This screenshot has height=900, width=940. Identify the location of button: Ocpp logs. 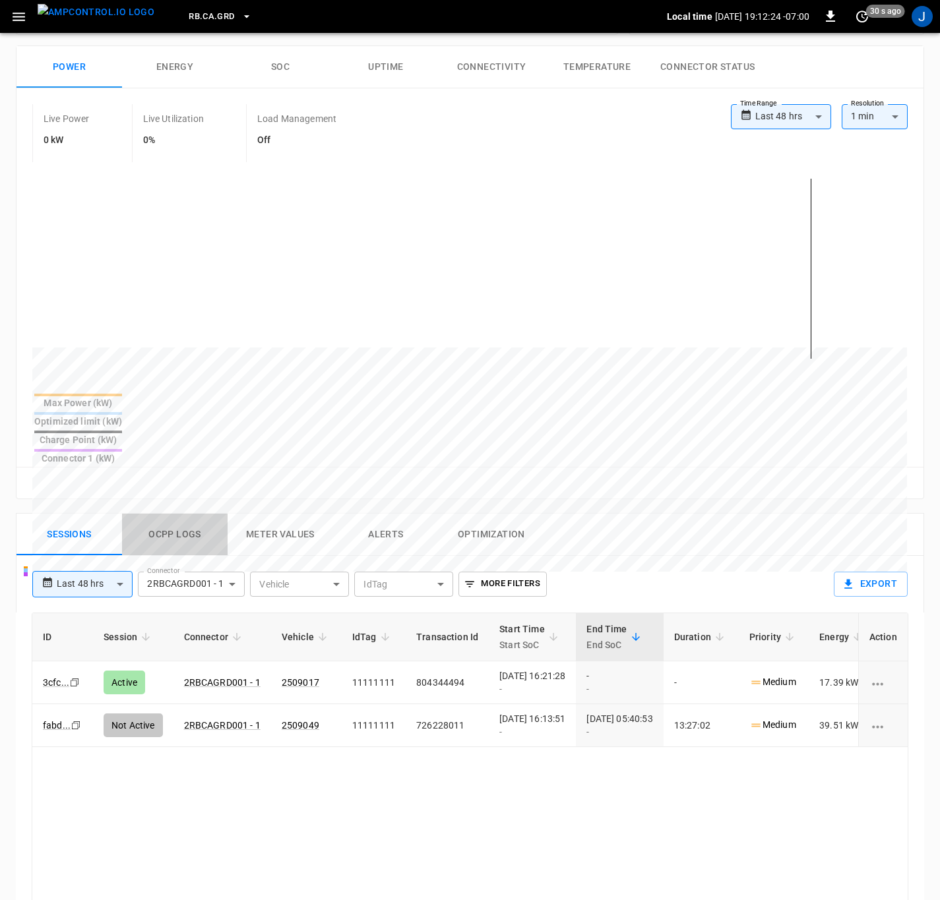
(175, 535).